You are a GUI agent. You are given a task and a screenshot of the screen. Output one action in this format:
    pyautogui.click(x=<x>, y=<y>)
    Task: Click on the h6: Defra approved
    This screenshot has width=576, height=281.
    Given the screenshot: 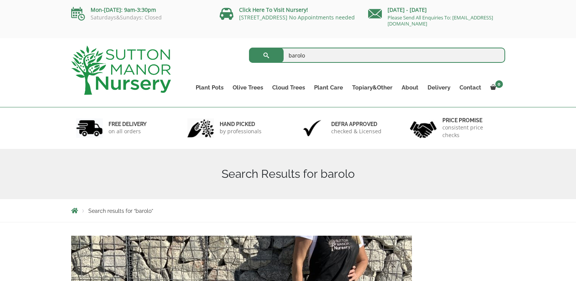 What is the action you would take?
    pyautogui.click(x=356, y=124)
    